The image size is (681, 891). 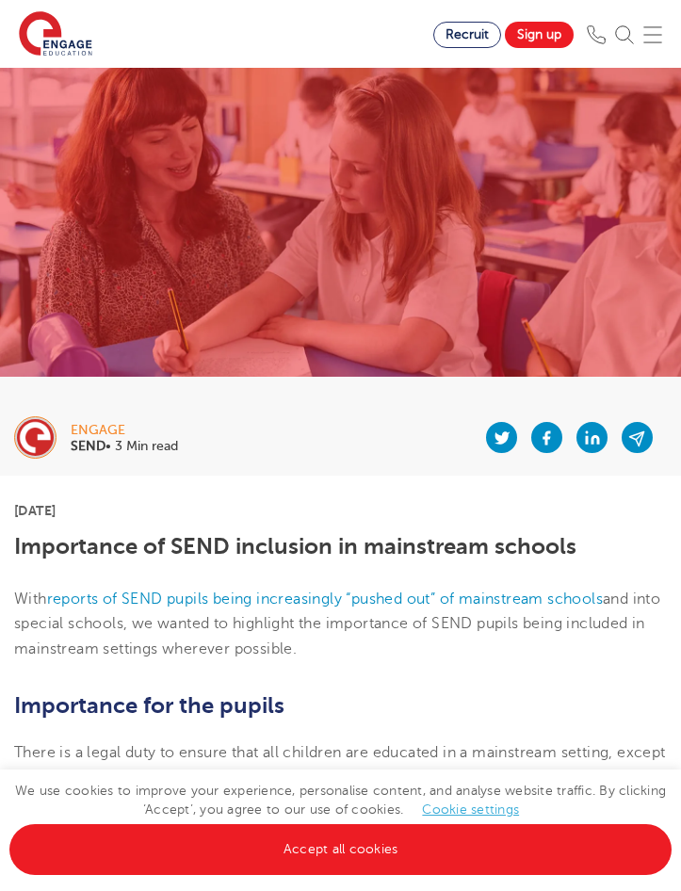 I want to click on img: Mobile Menu, so click(x=653, y=35).